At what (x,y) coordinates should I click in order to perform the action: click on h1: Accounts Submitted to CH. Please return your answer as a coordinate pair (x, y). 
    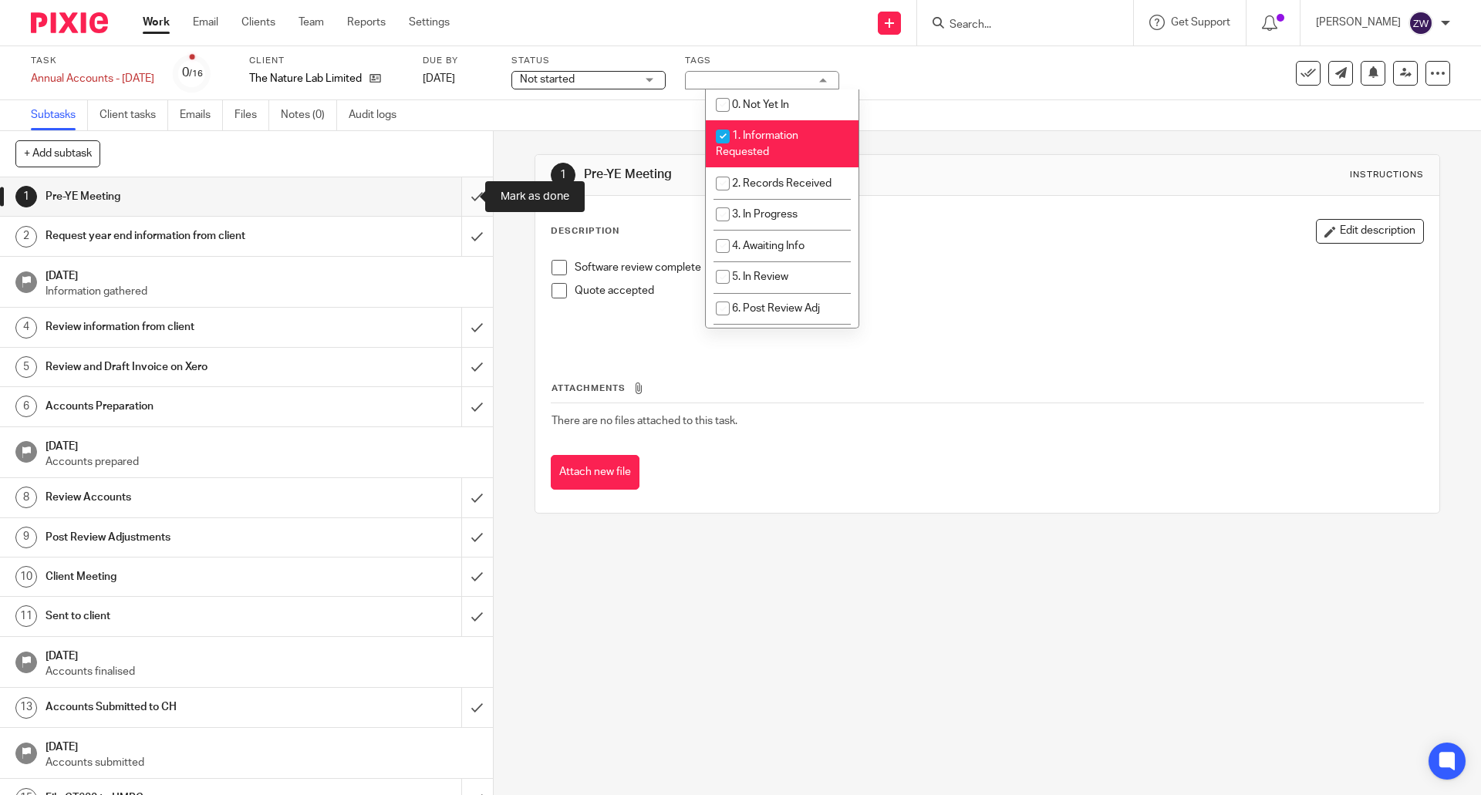
    Looking at the image, I should click on (179, 707).